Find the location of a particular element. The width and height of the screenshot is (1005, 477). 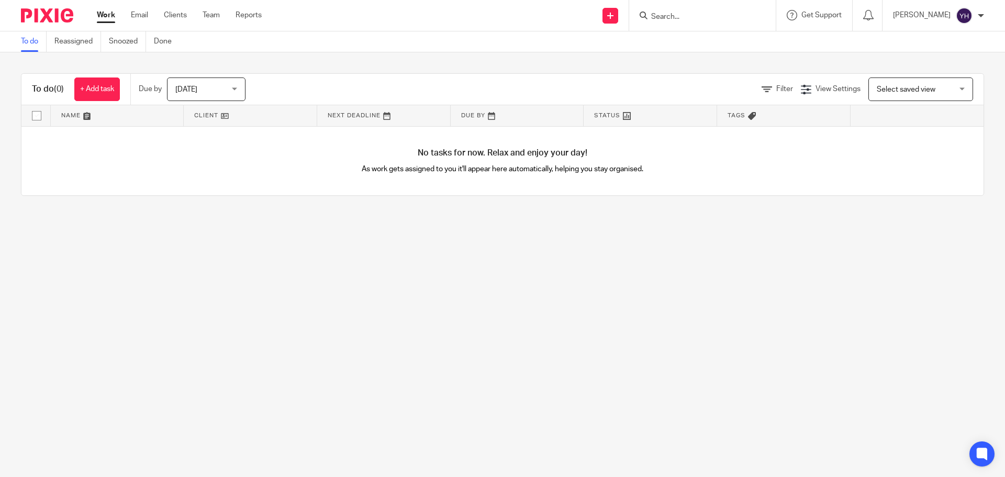

input: Search is located at coordinates (697, 17).